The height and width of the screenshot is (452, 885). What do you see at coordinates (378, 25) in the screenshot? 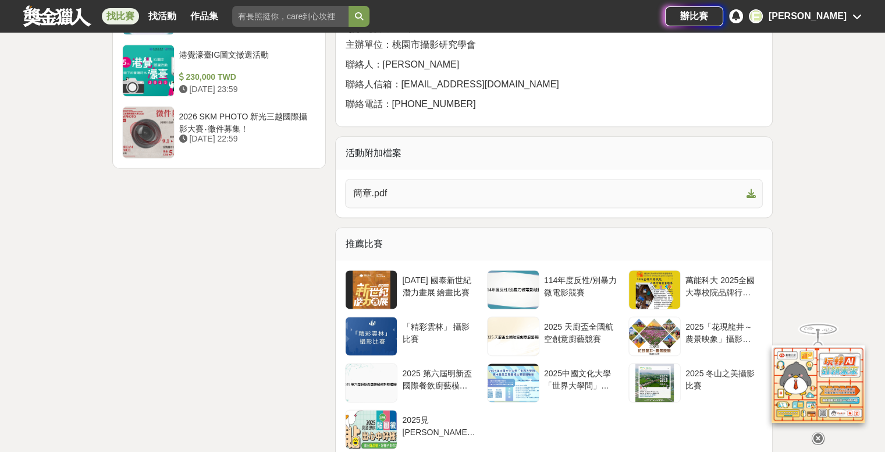
I see `strong: 聯絡方式` at bounding box center [378, 25].